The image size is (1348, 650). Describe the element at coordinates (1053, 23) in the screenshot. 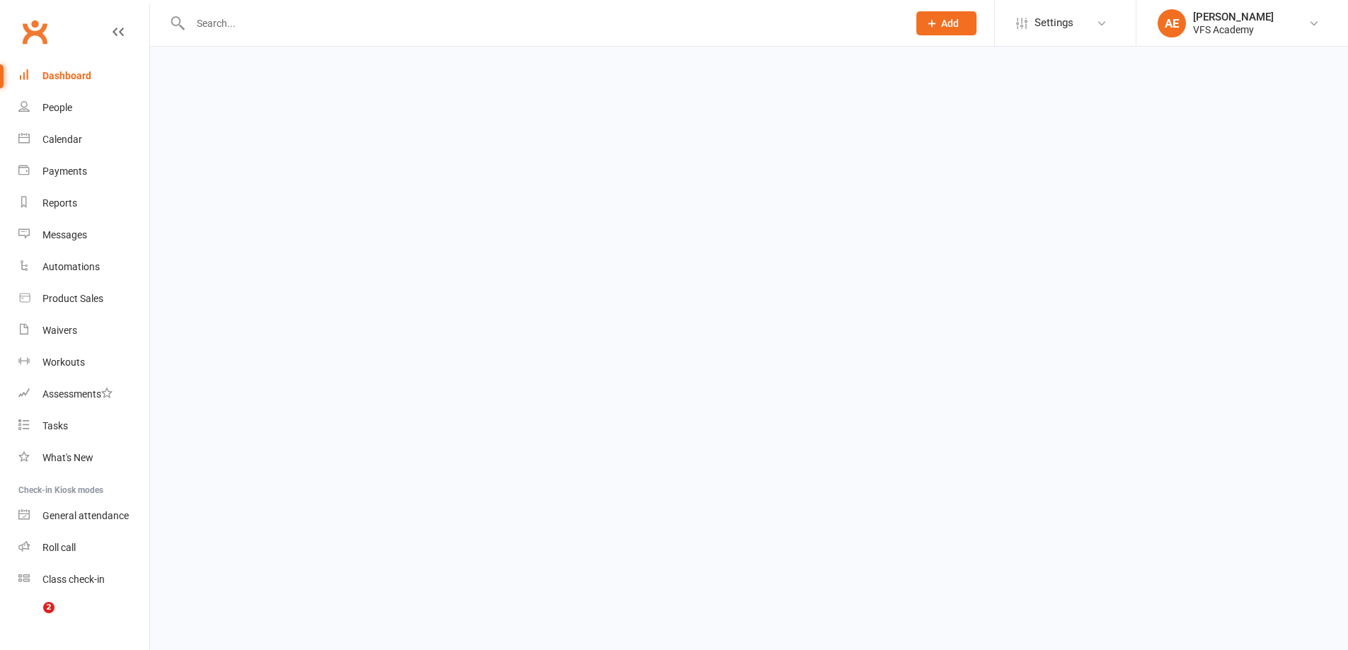

I see `span: Settings` at that location.